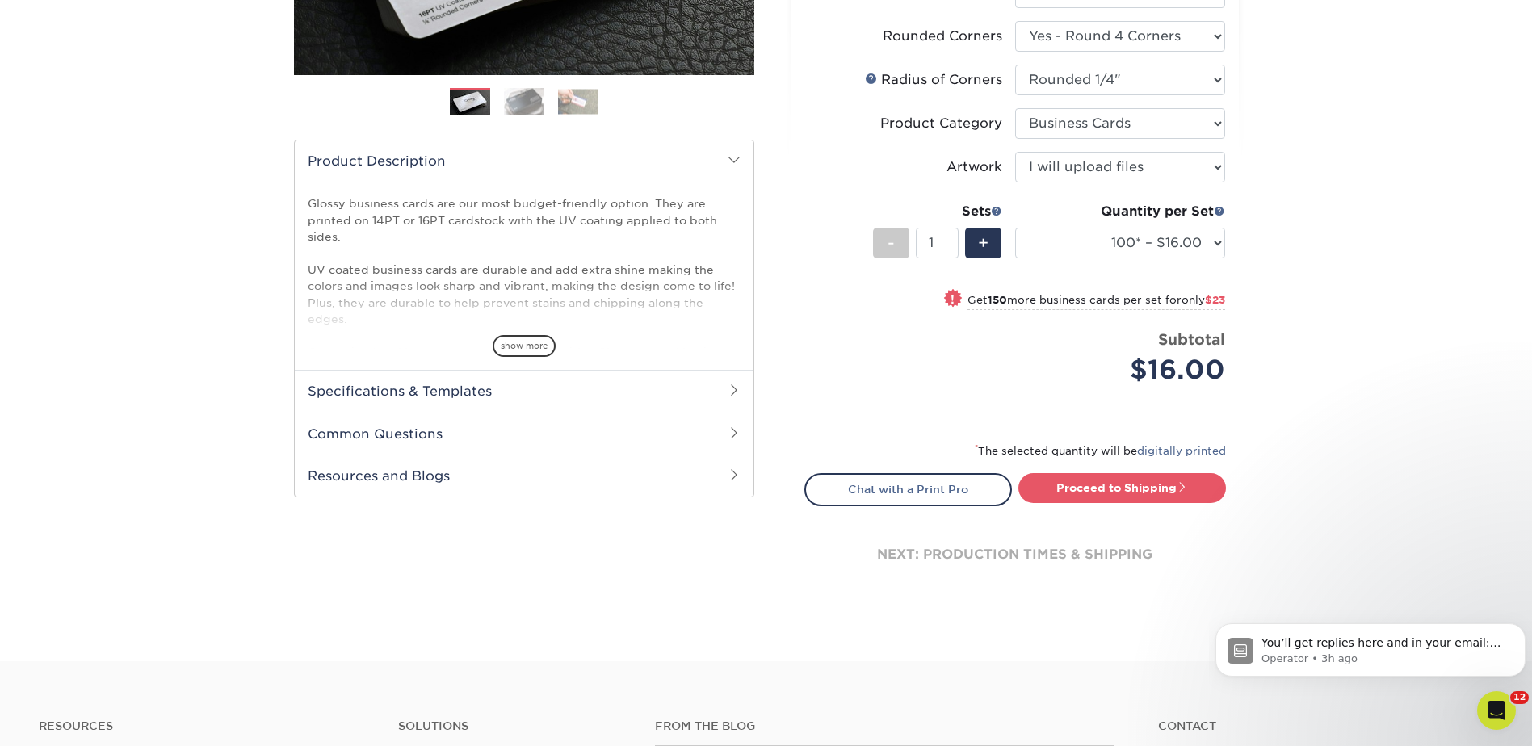 Image resolution: width=1532 pixels, height=746 pixels. Describe the element at coordinates (1122, 488) in the screenshot. I see `a: Proceed to Shipping` at that location.